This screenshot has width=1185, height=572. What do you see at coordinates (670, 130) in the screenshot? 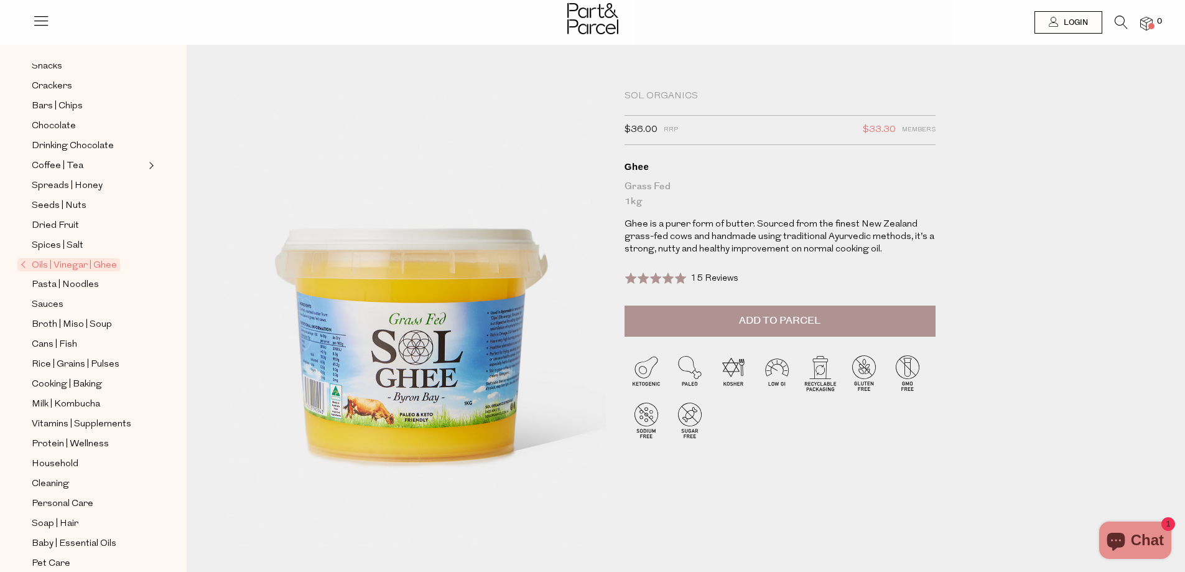
I see `span: RRP` at bounding box center [670, 130].